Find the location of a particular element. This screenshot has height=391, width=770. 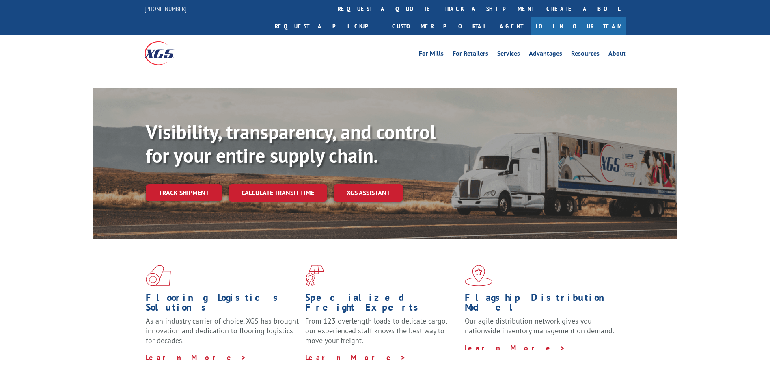

a: XGS ASSISTANT is located at coordinates (368, 192).